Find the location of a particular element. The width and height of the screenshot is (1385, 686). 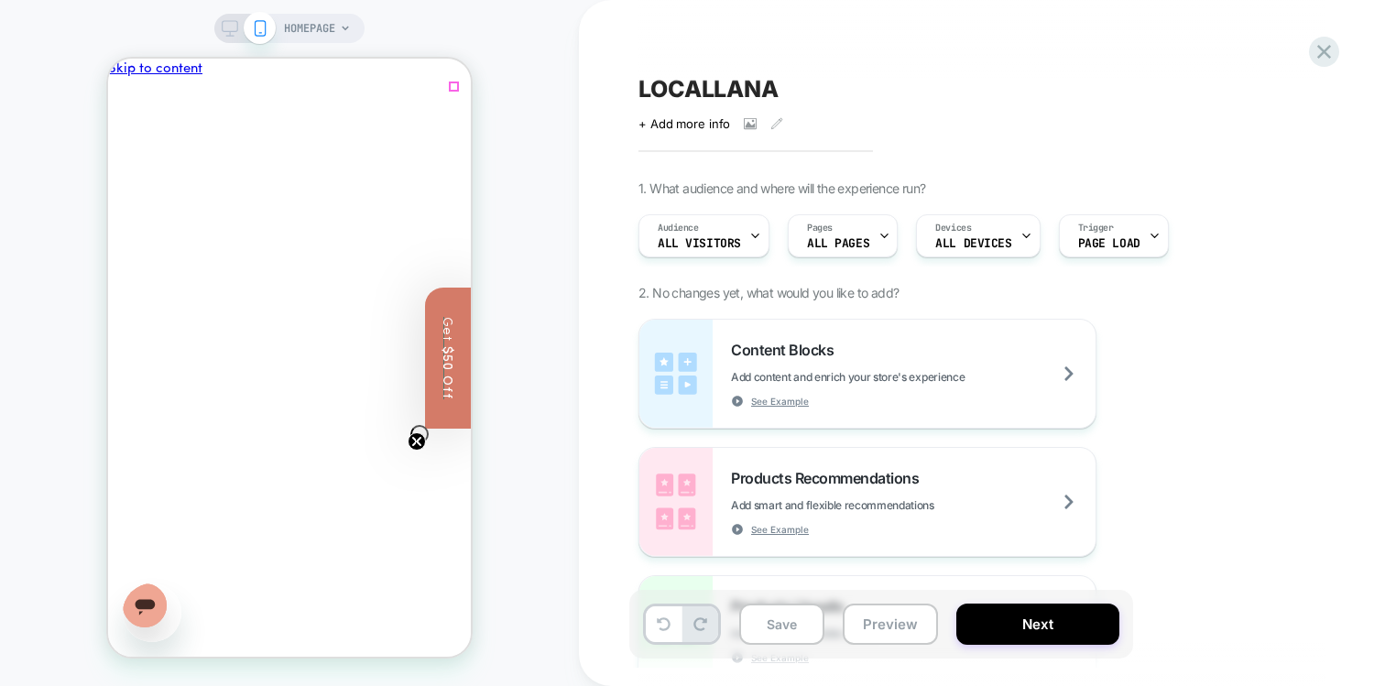

span: LOCALLANA is located at coordinates (708, 89).